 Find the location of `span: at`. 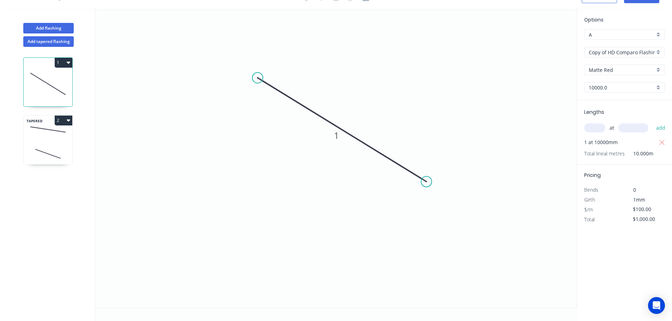

span: at is located at coordinates (612, 128).